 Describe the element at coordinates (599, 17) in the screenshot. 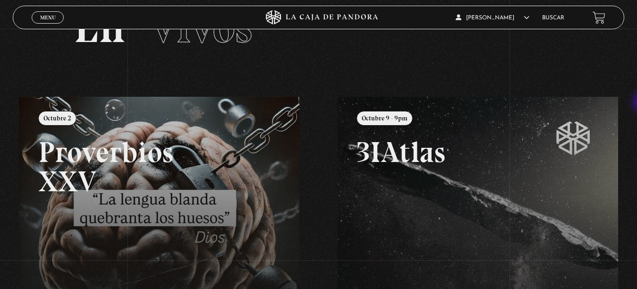

I see `a: View your shopping cart` at that location.